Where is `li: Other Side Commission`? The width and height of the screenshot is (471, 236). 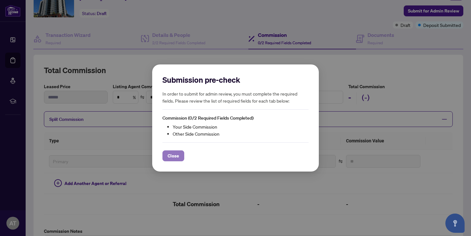
li: Other Side Commission is located at coordinates (240, 133).